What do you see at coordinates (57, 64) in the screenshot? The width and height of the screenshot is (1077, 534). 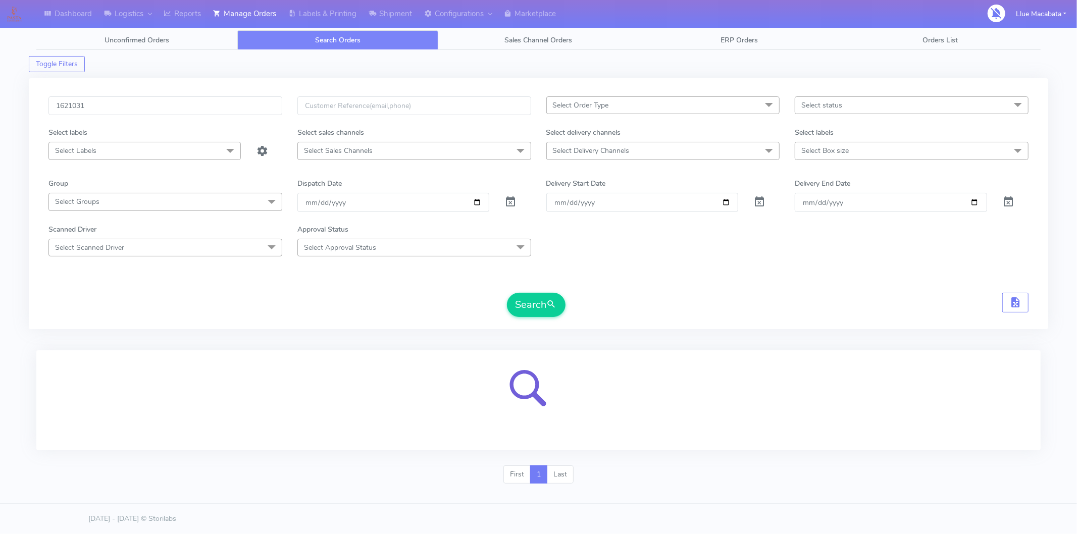 I see `button: Toggle Filters` at bounding box center [57, 64].